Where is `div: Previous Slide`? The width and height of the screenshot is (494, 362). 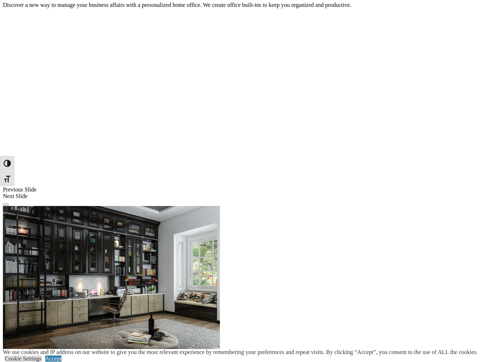 div: Previous Slide is located at coordinates (247, 190).